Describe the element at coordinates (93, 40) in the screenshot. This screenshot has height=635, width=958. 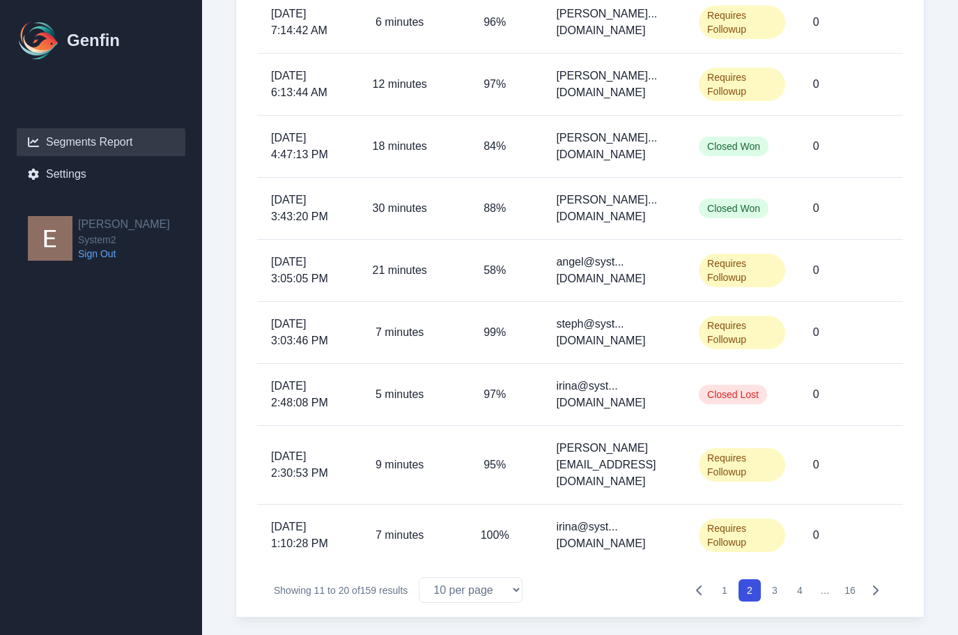
I see `h1: Genfin` at that location.